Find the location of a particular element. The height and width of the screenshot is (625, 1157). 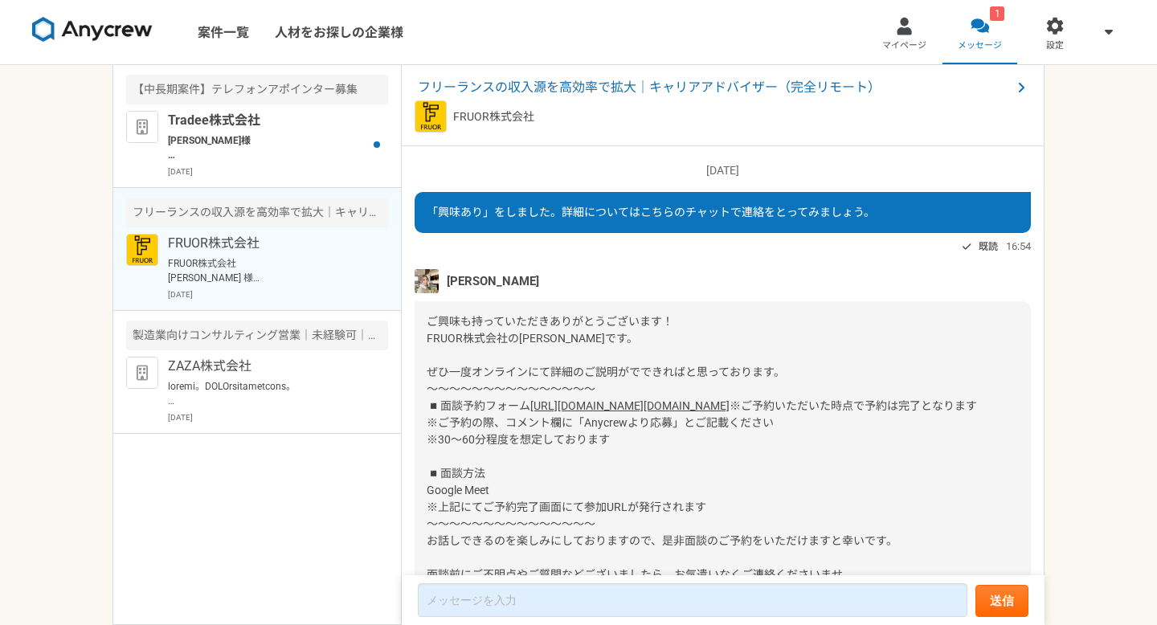

p: loremi。DOLOrsitametcons。 adipiscinge、seddoeiusmodtemporincididun。 utlaboreetdolo、magnaaliquaenima... is located at coordinates (267, 394).